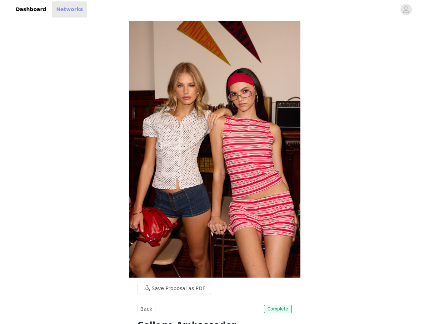 The width and height of the screenshot is (429, 324). Describe the element at coordinates (406, 10) in the screenshot. I see `div: avatar` at that location.